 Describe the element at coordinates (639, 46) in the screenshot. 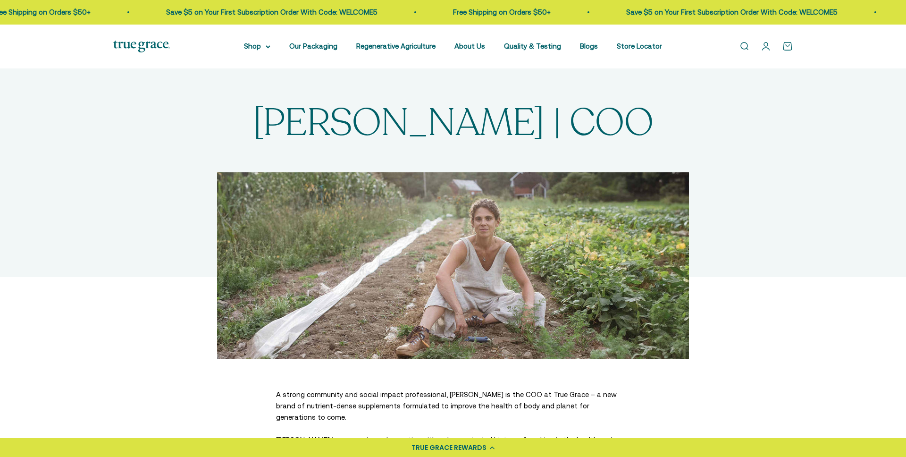

I see `a: Store Locator` at that location.